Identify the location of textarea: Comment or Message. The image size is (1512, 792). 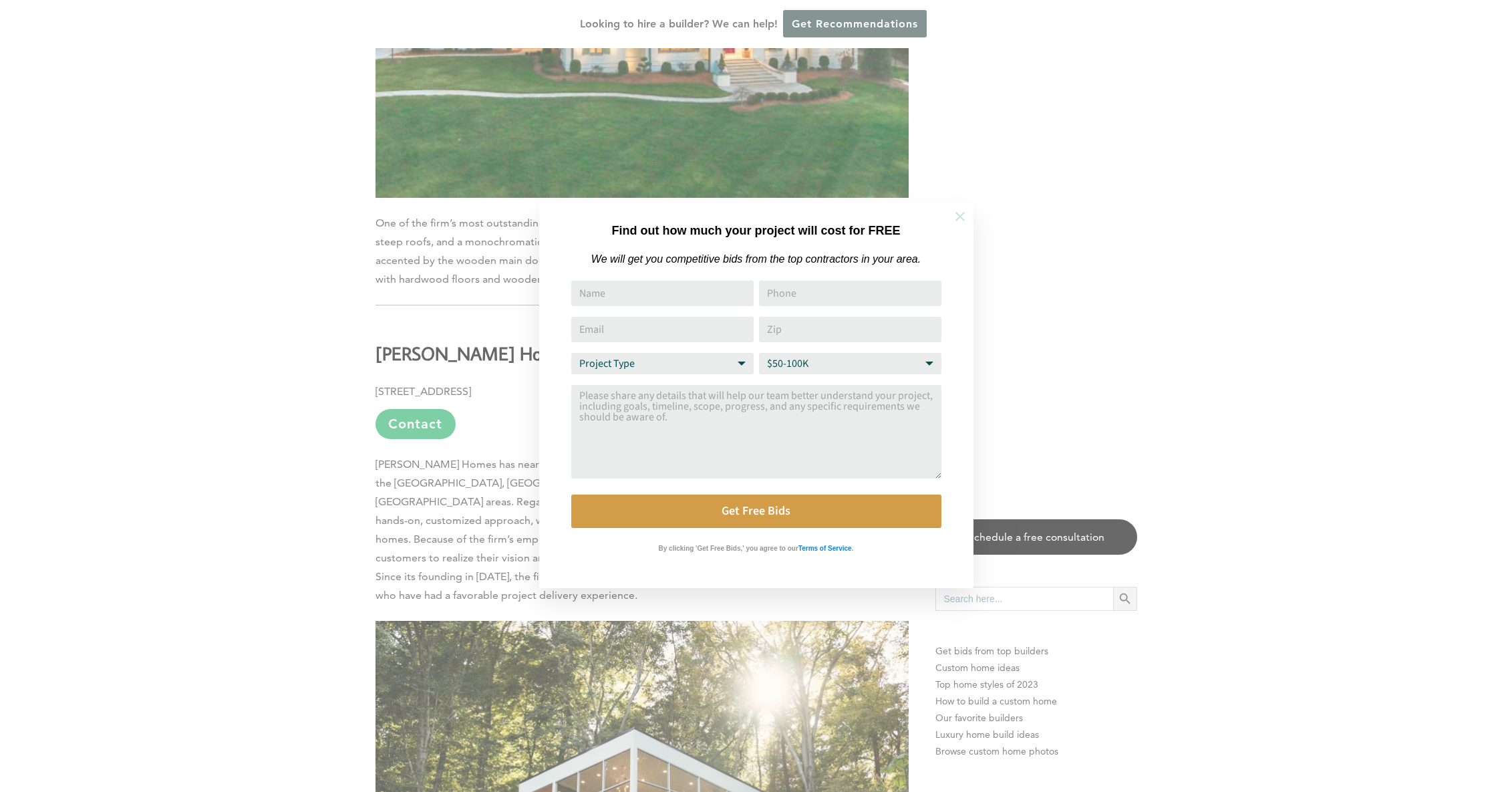
(756, 431).